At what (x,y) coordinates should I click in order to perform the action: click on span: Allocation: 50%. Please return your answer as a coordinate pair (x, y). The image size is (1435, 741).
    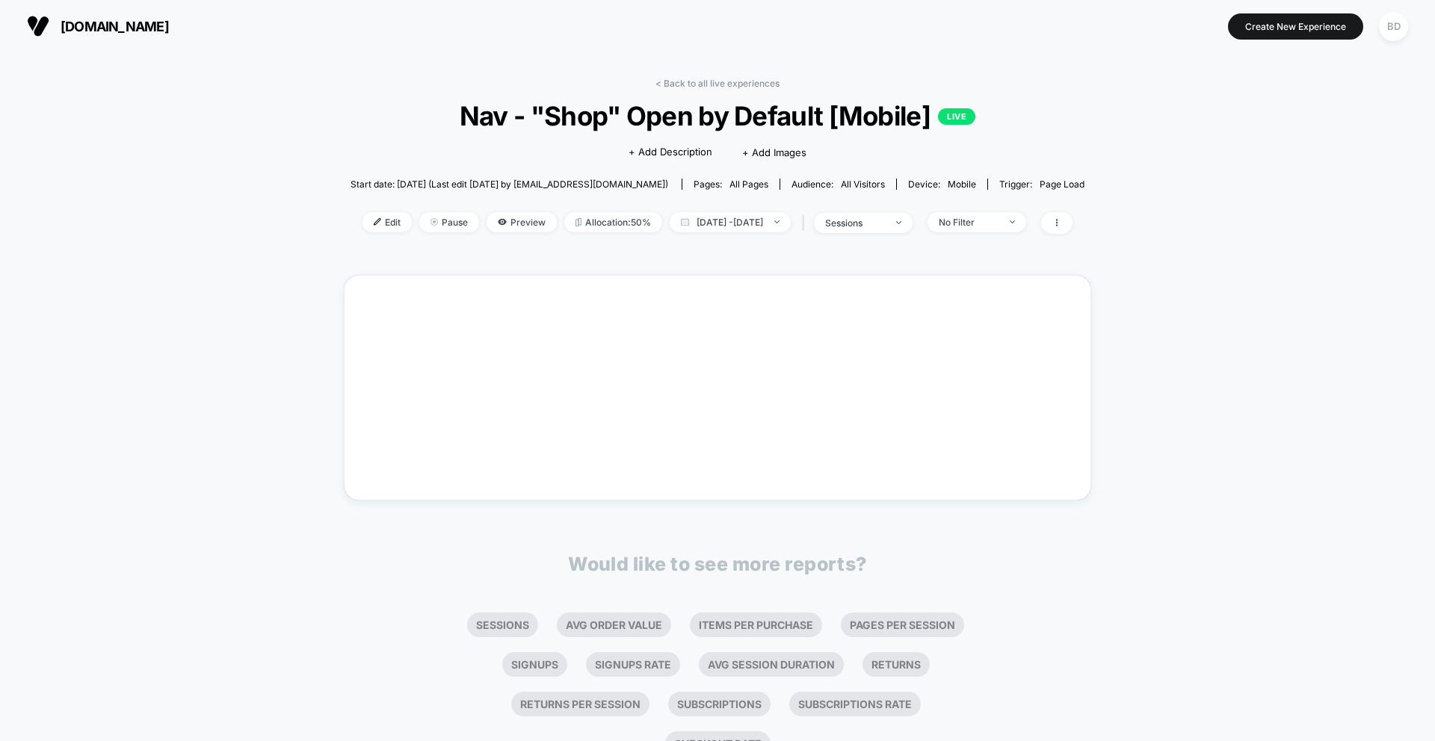
    Looking at the image, I should click on (613, 222).